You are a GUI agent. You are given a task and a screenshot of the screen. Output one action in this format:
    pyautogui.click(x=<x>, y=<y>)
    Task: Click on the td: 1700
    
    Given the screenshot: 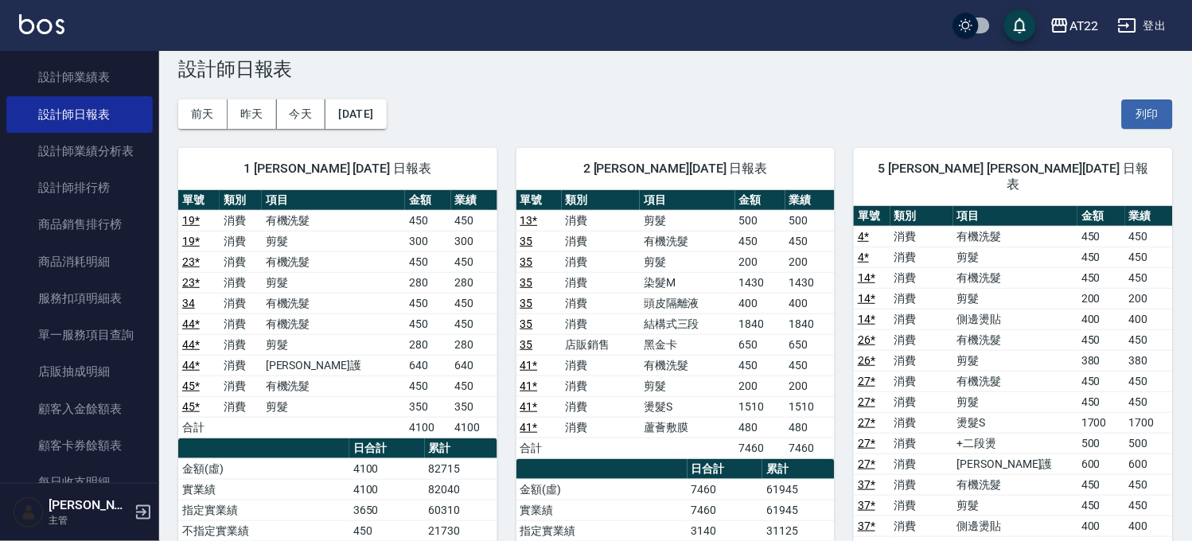 What is the action you would take?
    pyautogui.click(x=1101, y=423)
    